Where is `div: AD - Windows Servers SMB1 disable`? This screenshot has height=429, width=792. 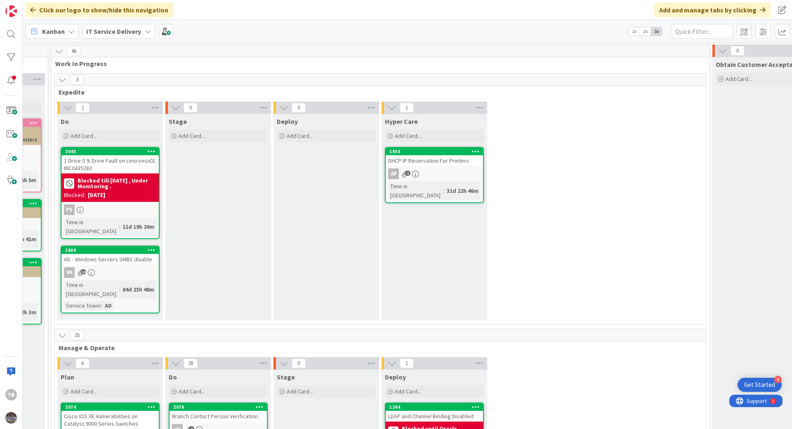 div: AD - Windows Servers SMB1 disable is located at coordinates (110, 259).